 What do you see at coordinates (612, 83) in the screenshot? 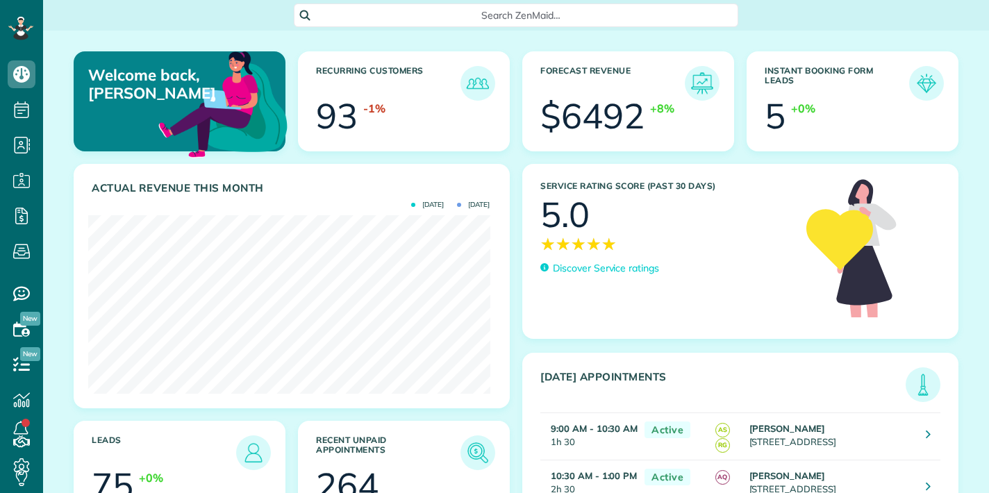
I see `h3: Forecast Revenue` at bounding box center [612, 83].